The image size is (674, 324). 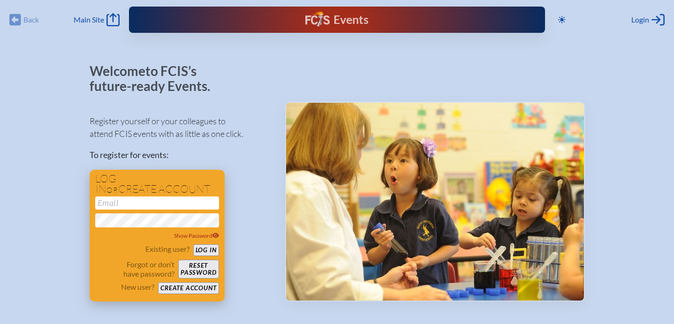 I want to click on button: Log in, so click(x=206, y=250).